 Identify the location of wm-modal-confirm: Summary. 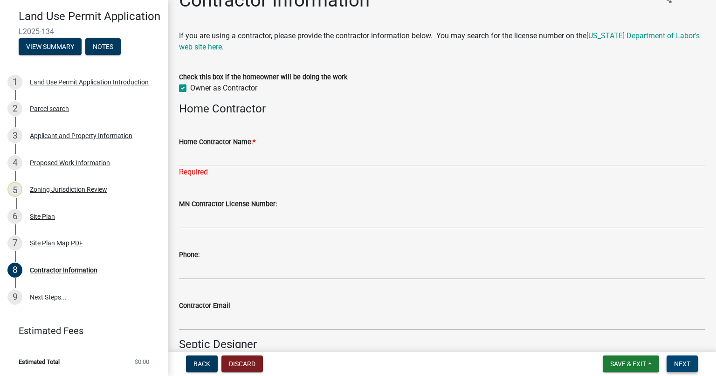
(50, 47).